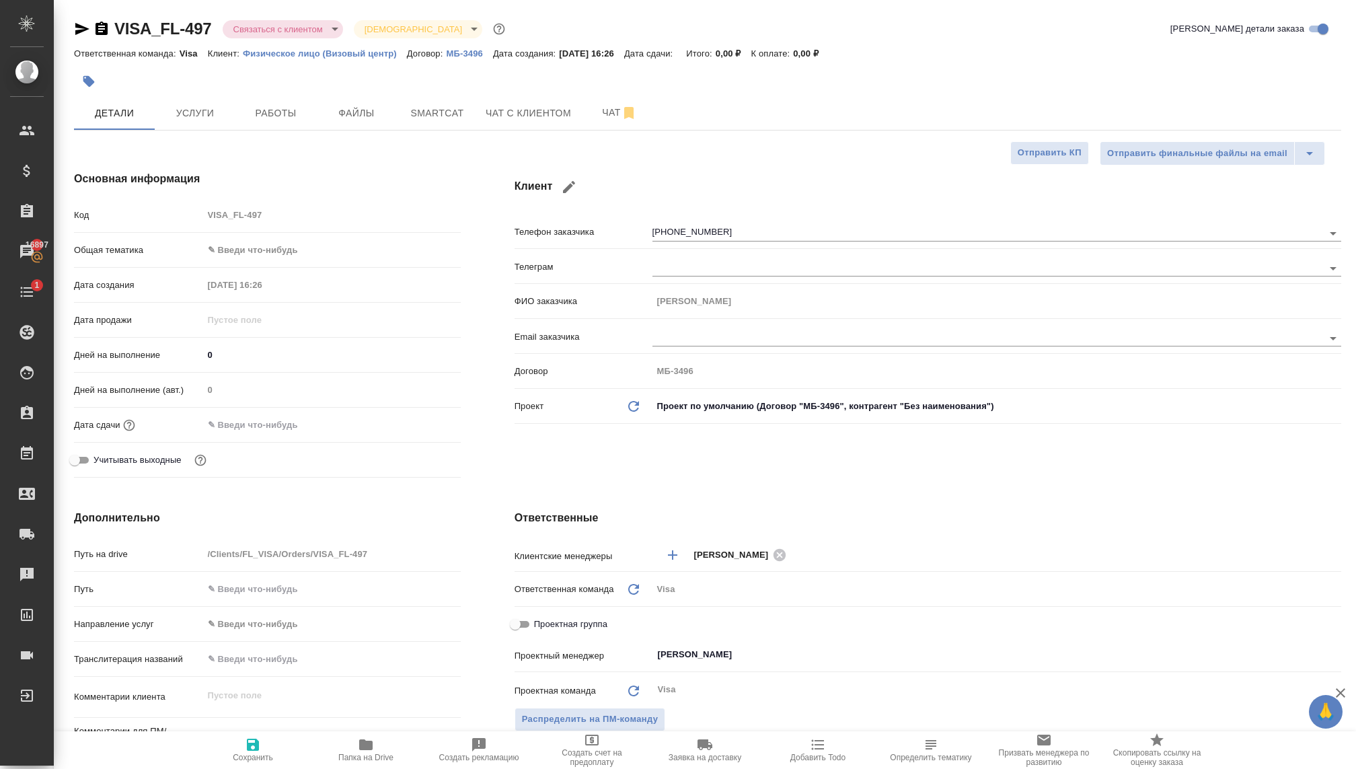  Describe the element at coordinates (27, 292) in the screenshot. I see `a: 1` at that location.